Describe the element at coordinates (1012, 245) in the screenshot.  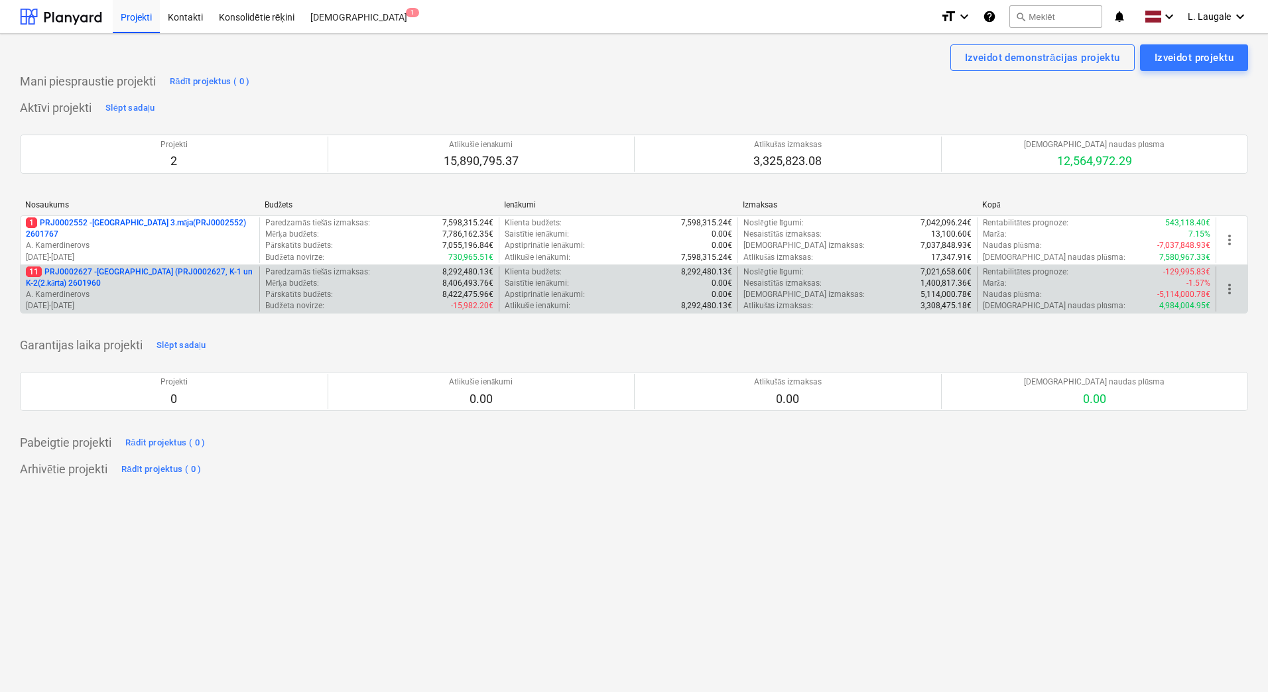
I see `p: Naudas plūsma :` at that location.